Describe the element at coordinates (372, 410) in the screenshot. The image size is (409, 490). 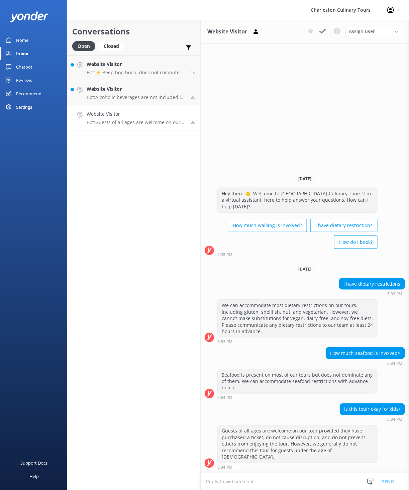
I see `div: Is this touir okay for kids/` at that location.